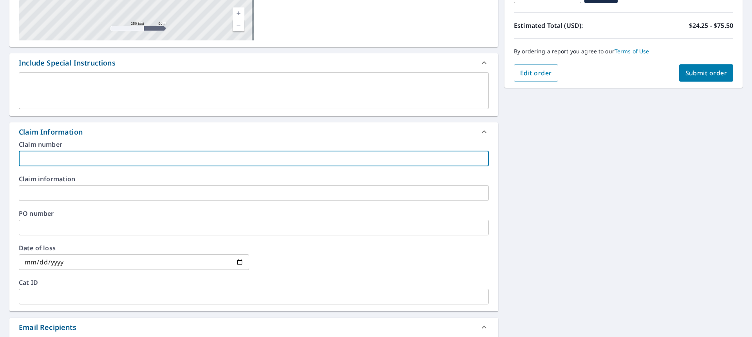 This screenshot has width=752, height=337. I want to click on p: By ordering a report you agree to our, so click(624, 51).